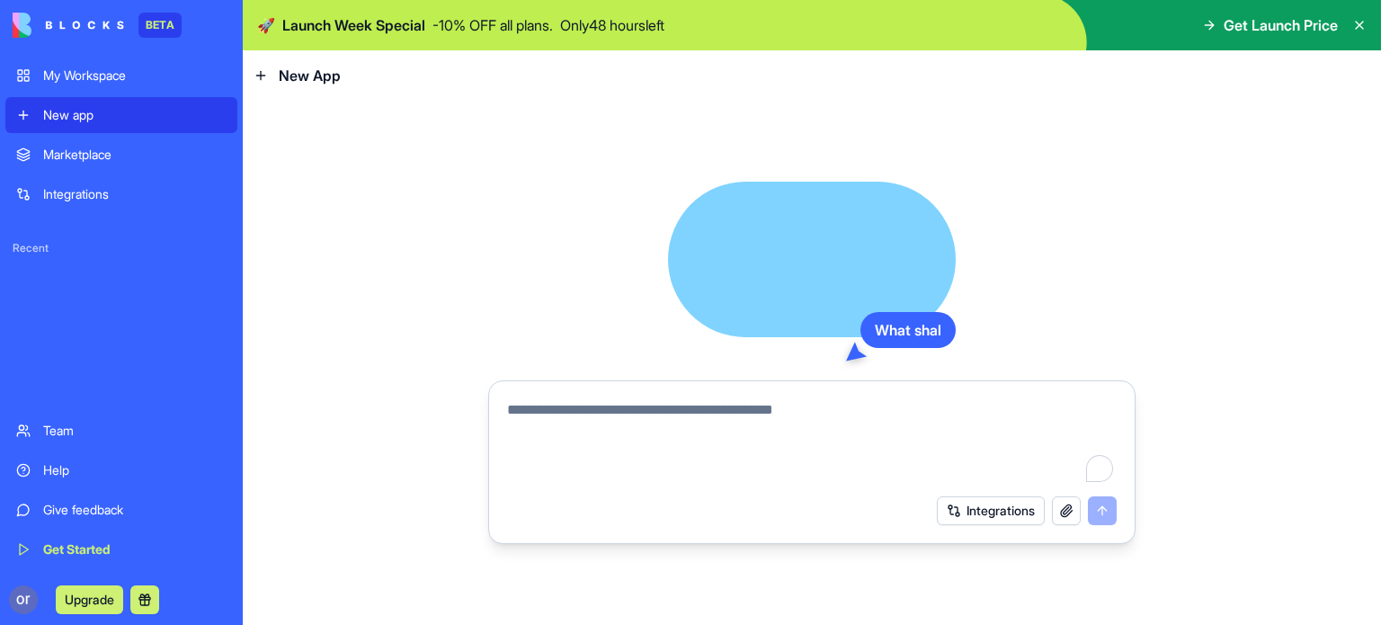  What do you see at coordinates (135, 155) in the screenshot?
I see `div: Marketplace` at bounding box center [135, 155].